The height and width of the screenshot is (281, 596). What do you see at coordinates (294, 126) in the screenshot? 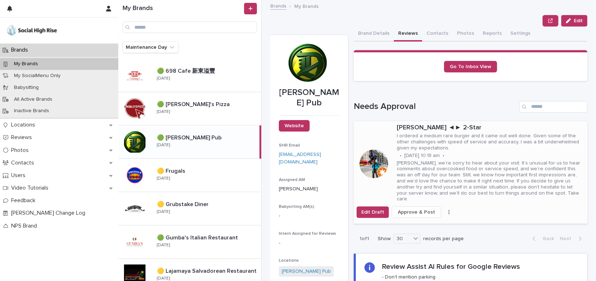
I see `span: Website` at bounding box center [294, 126].